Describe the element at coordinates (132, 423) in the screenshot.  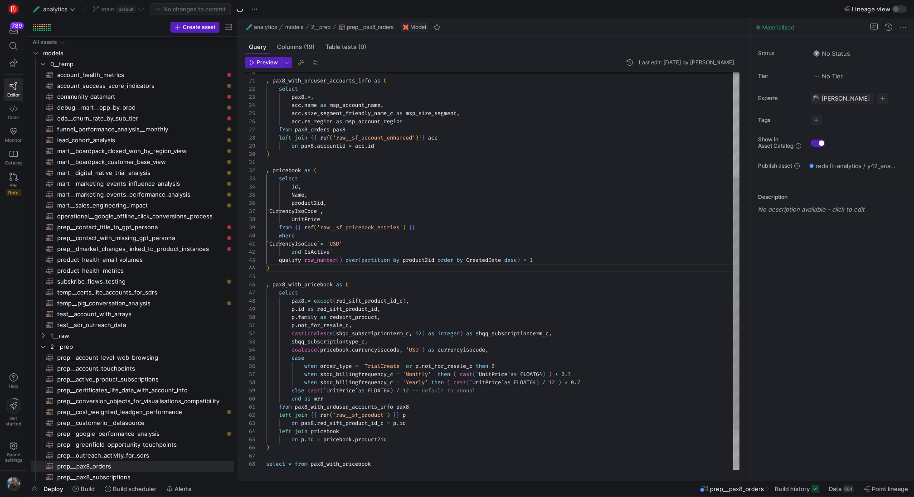
I see `a: prep__customerio__datasource​​​​​​​​​​` at that location.